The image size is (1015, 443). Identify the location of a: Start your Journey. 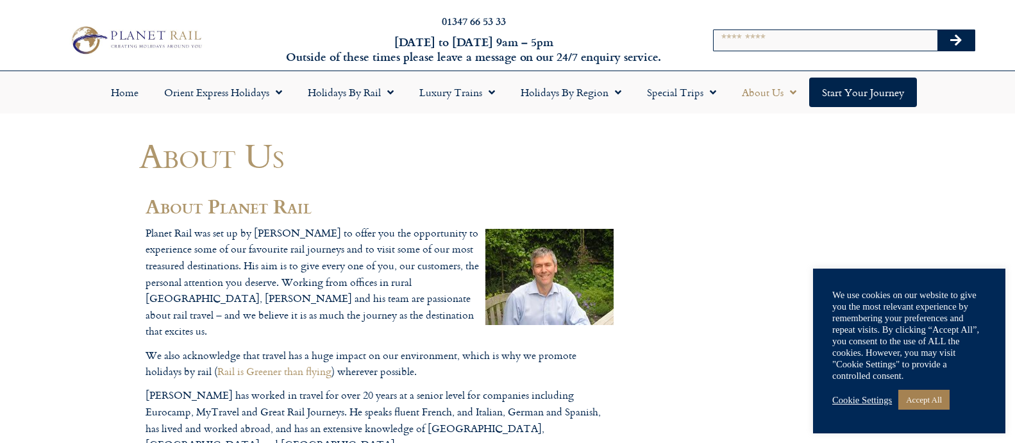
(863, 92).